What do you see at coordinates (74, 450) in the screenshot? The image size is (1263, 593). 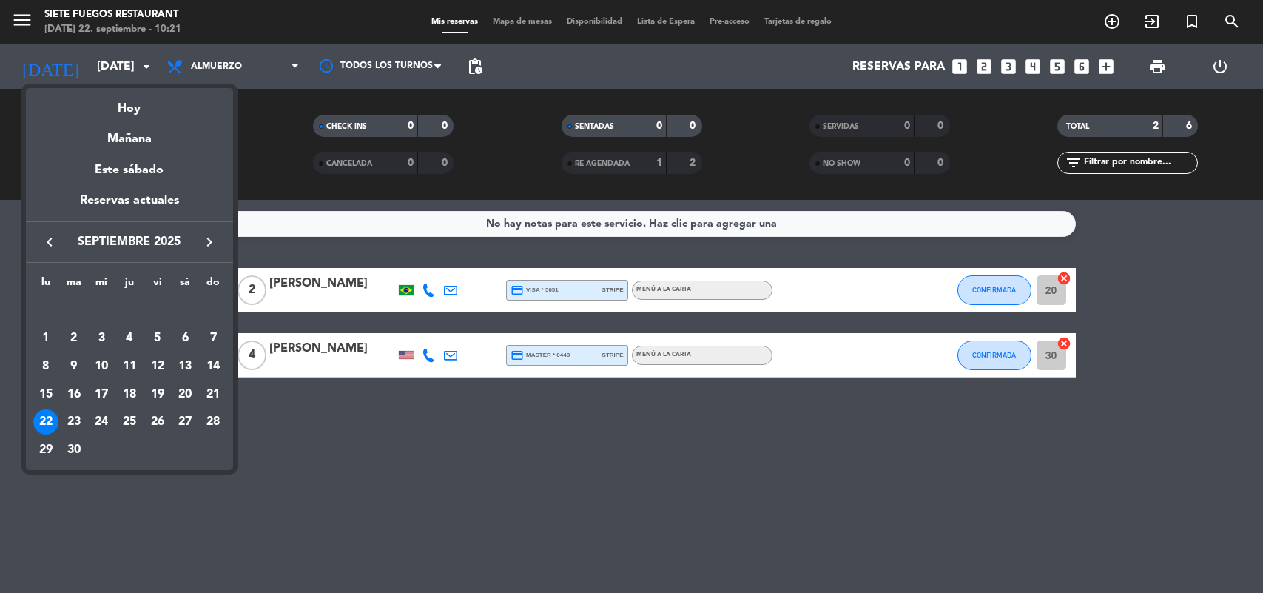 I see `div: 30` at bounding box center [74, 450].